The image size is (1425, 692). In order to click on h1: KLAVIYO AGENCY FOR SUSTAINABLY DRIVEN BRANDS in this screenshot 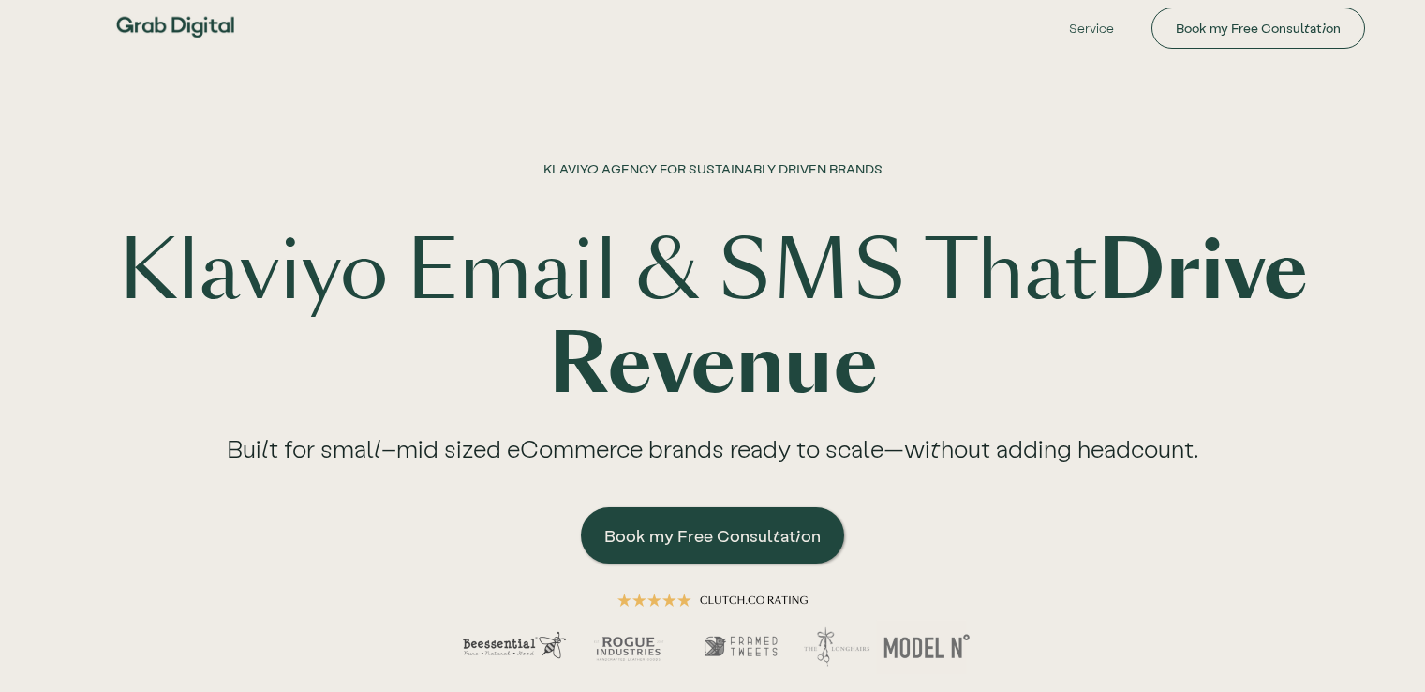, I will do `click(713, 187)`.